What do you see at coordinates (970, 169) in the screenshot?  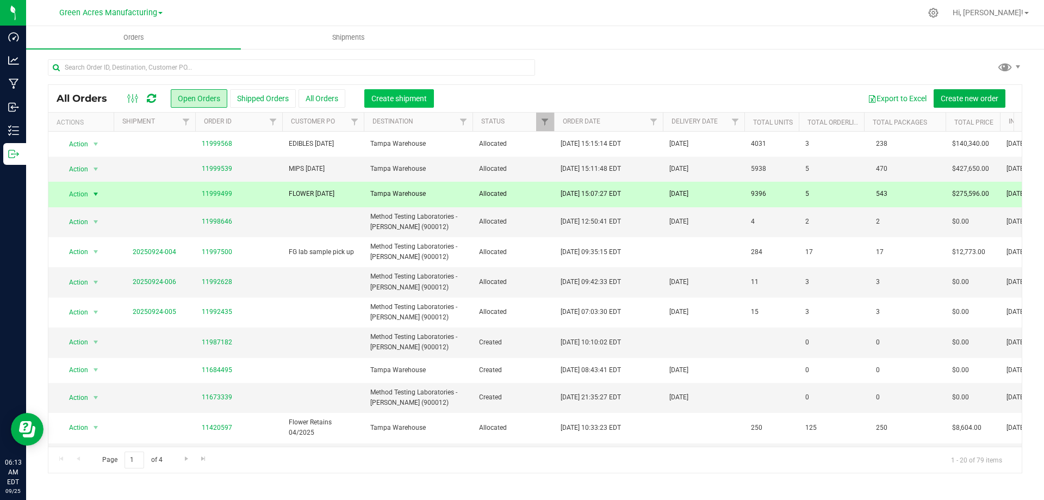 I see `span: $427,650.00` at bounding box center [970, 169].